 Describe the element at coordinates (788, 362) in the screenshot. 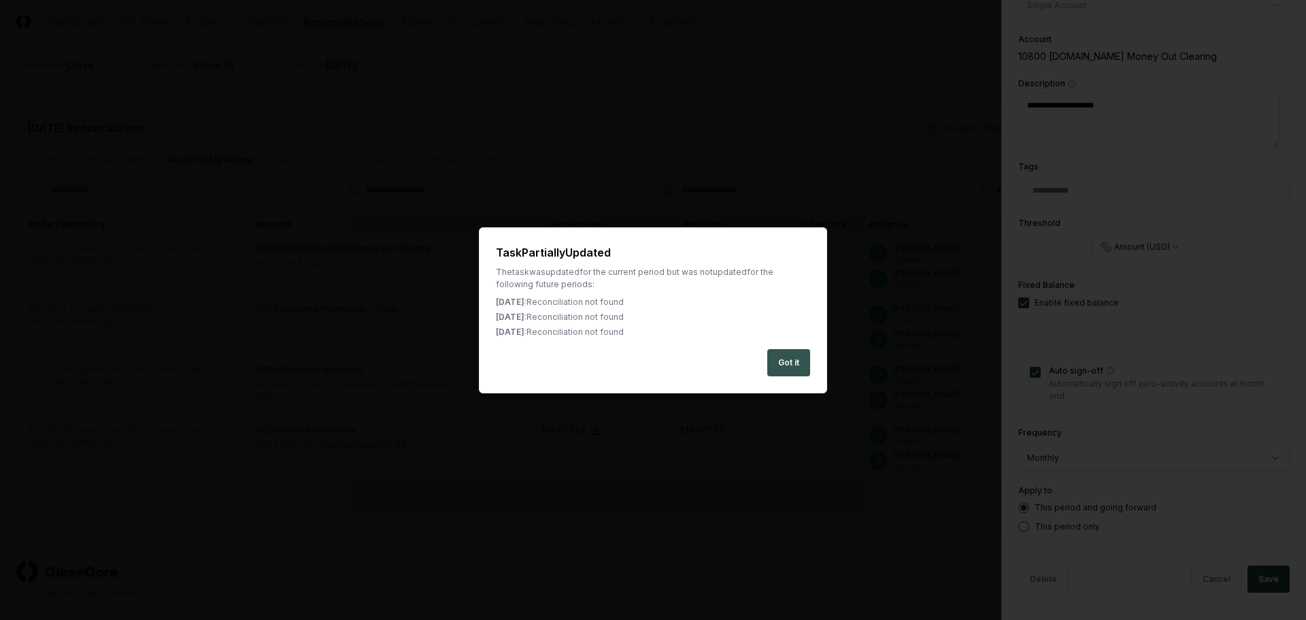

I see `button: Got it` at that location.